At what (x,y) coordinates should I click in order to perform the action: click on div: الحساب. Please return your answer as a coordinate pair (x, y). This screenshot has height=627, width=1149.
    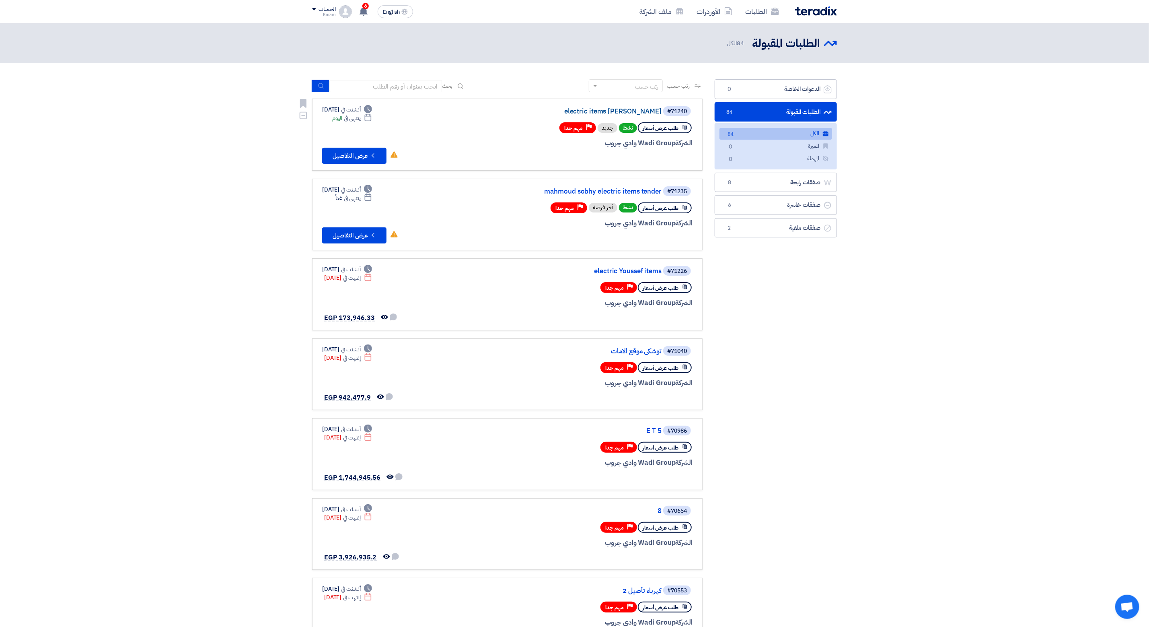
    Looking at the image, I should click on (327, 9).